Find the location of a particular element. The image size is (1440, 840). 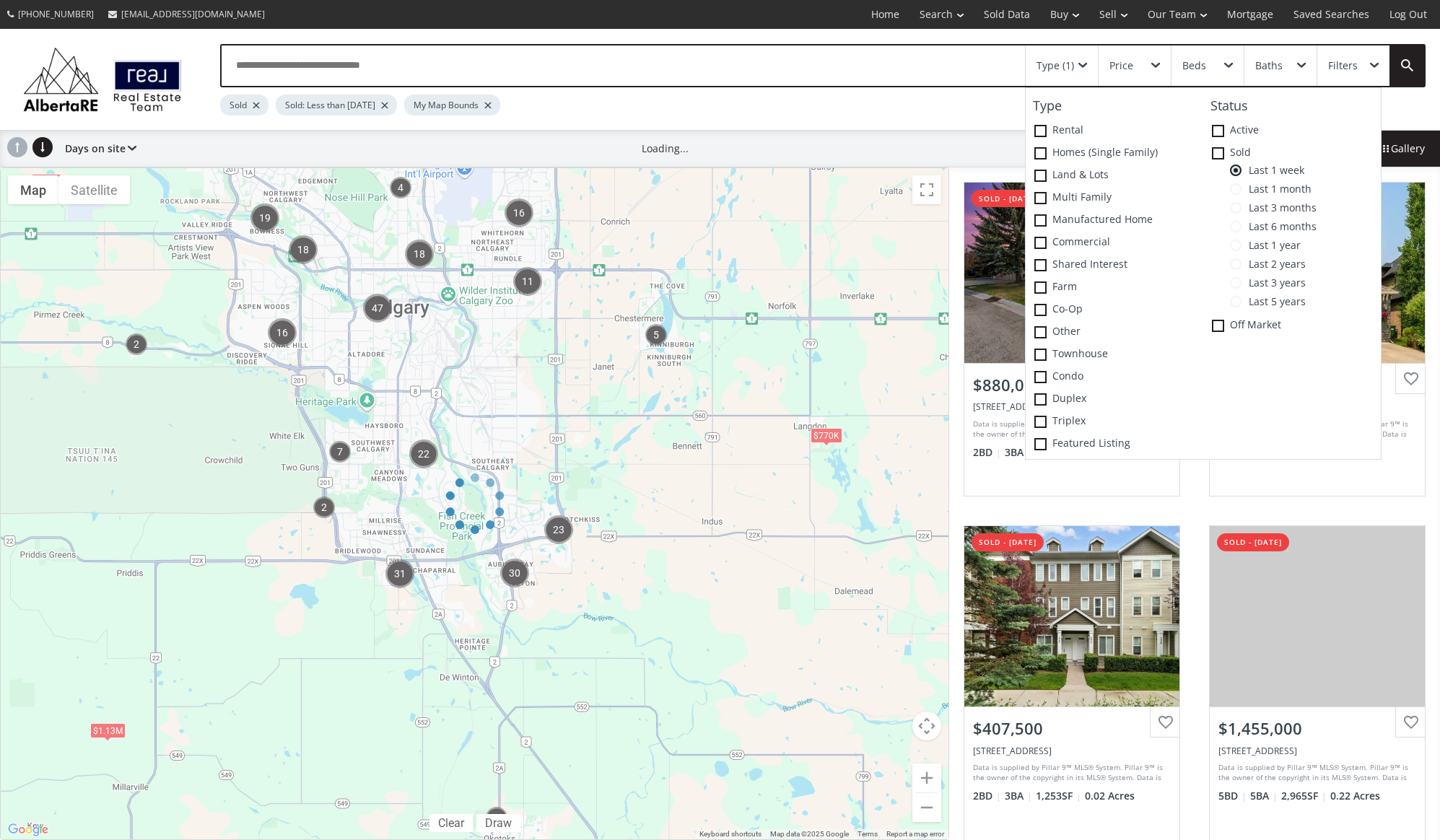

div: $880,000 is located at coordinates (1072, 384).